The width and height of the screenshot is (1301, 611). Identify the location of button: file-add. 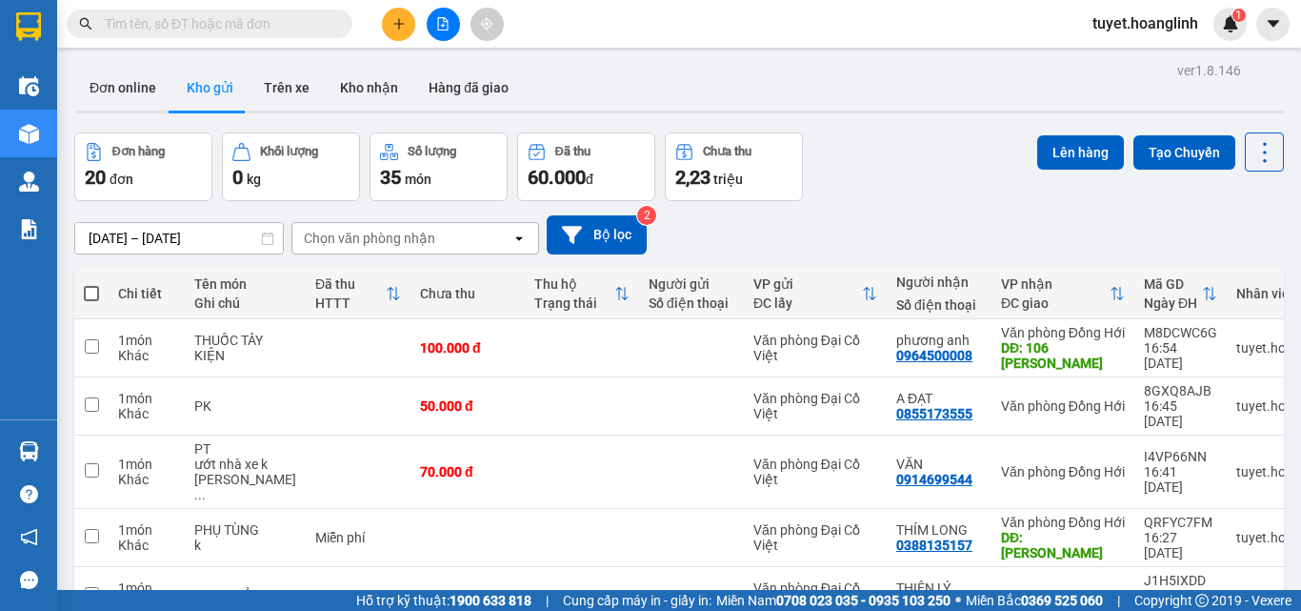
(443, 24).